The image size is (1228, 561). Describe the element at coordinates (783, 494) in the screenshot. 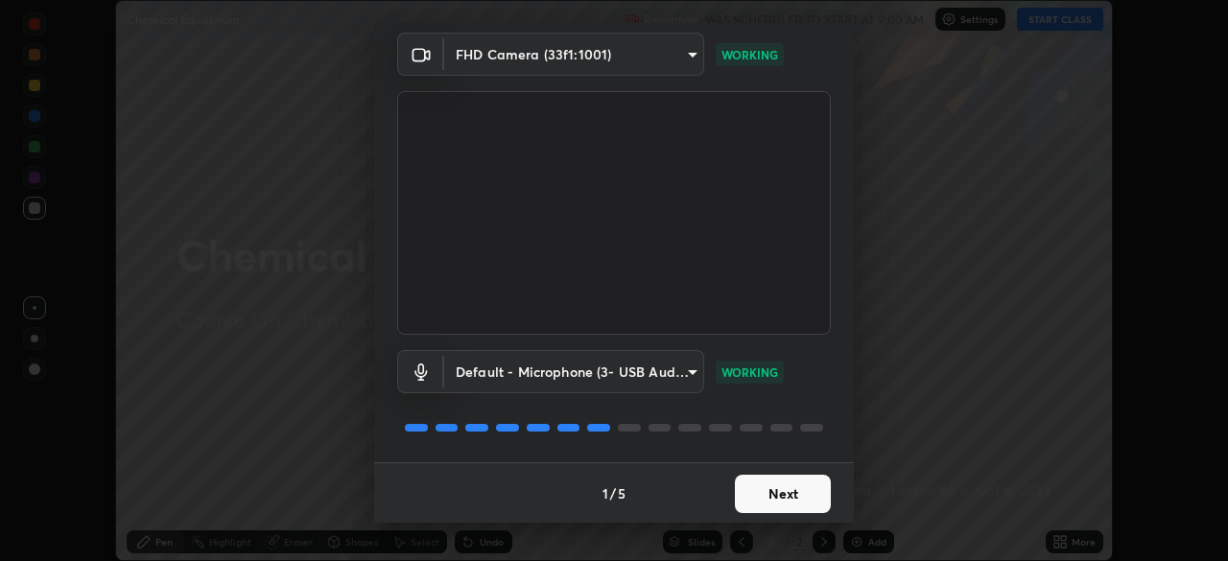

I see `button: Next` at that location.